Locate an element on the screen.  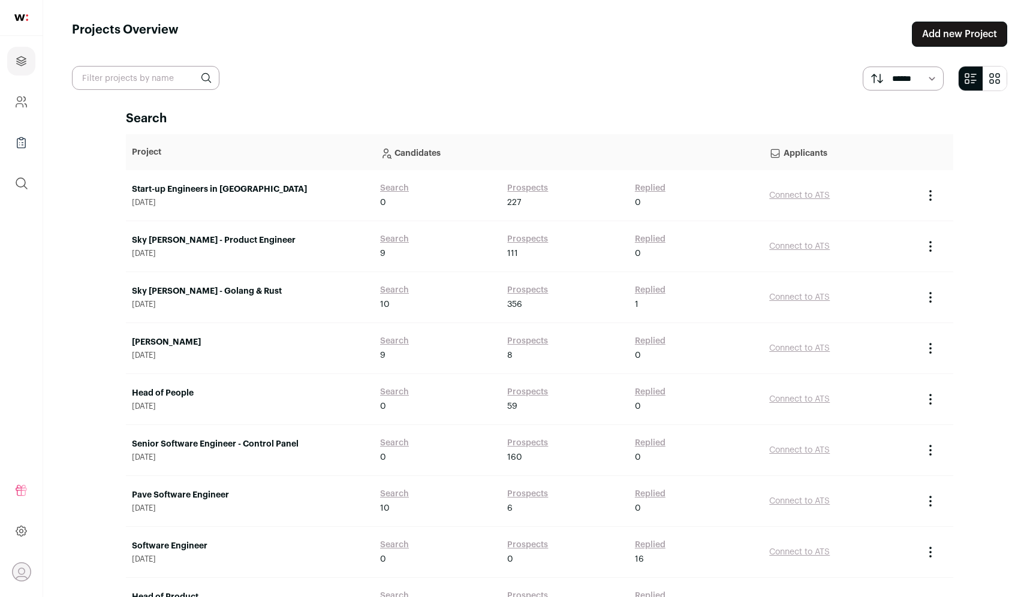
span: 160 is located at coordinates (514, 457).